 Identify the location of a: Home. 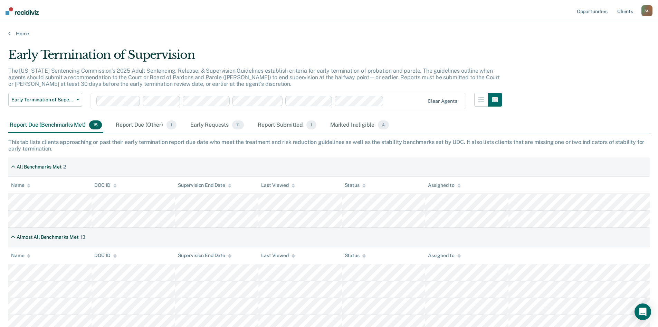
(329, 34).